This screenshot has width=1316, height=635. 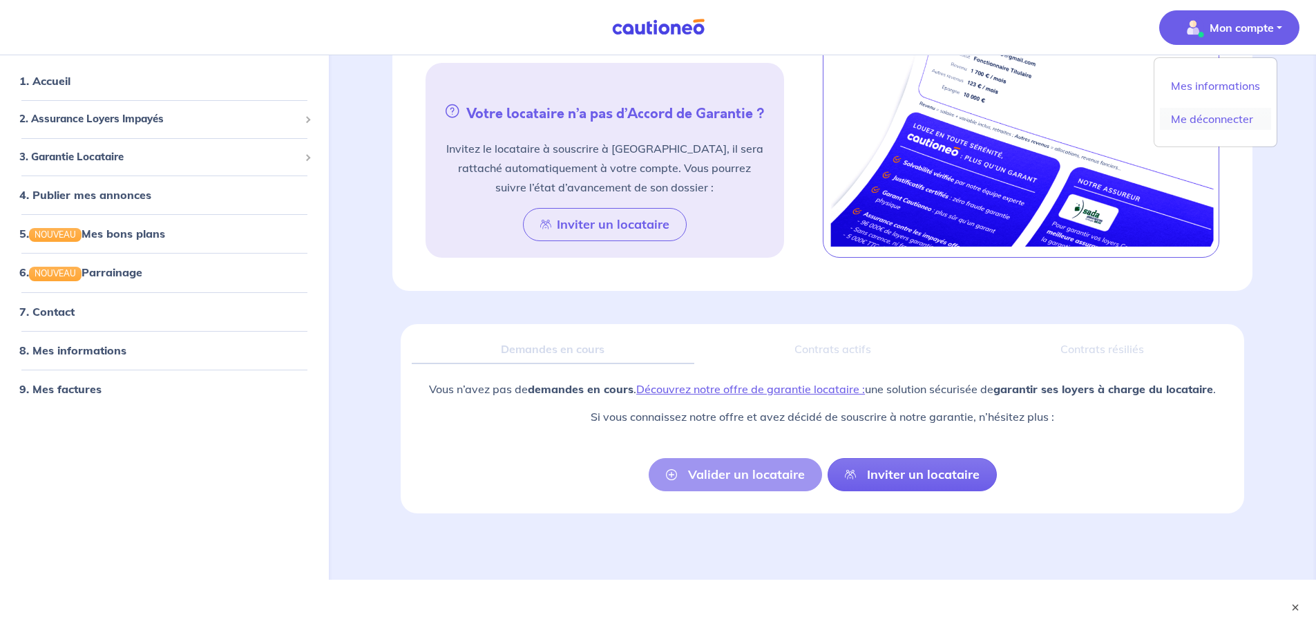 What do you see at coordinates (164, 272) in the screenshot?
I see `div: 6.NOUVEAUParrainage` at bounding box center [164, 272].